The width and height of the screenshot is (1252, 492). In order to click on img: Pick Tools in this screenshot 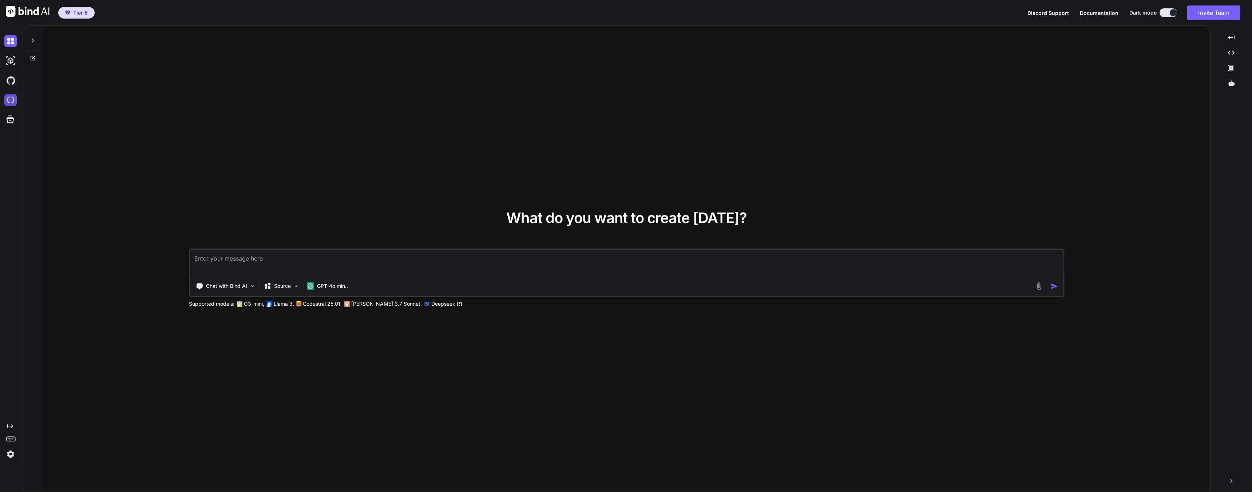, I will do `click(252, 286)`.